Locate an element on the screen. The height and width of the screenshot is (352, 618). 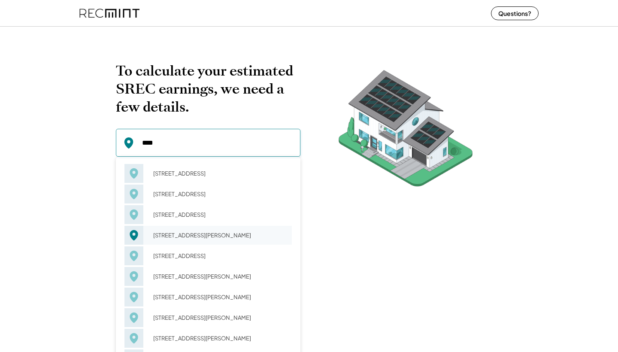
img: RecMintArtboard%207.png is located at coordinates (406, 130).